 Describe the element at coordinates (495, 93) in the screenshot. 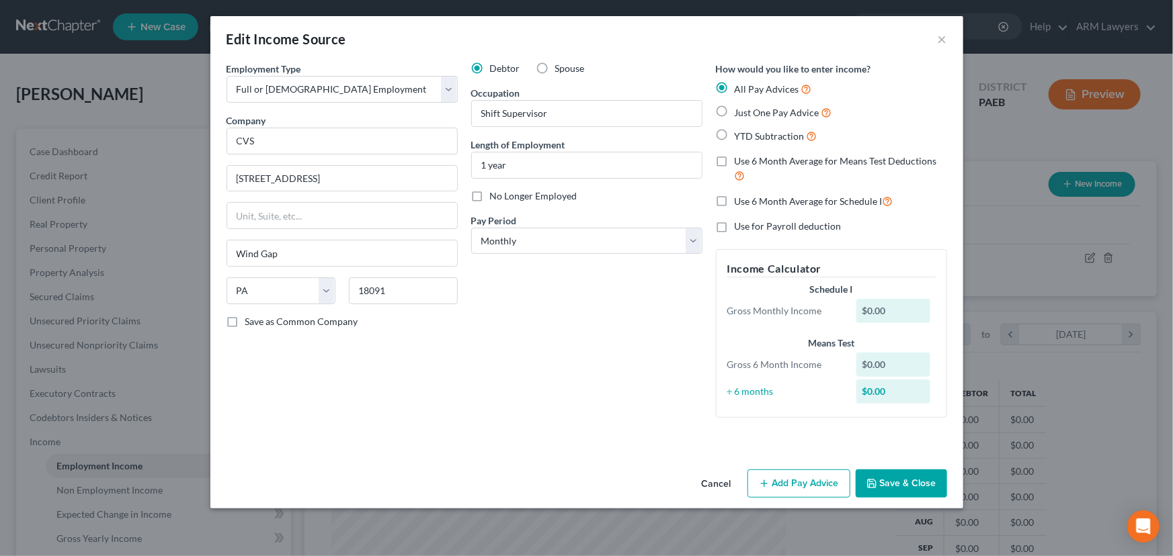

I see `label: Occupation` at that location.